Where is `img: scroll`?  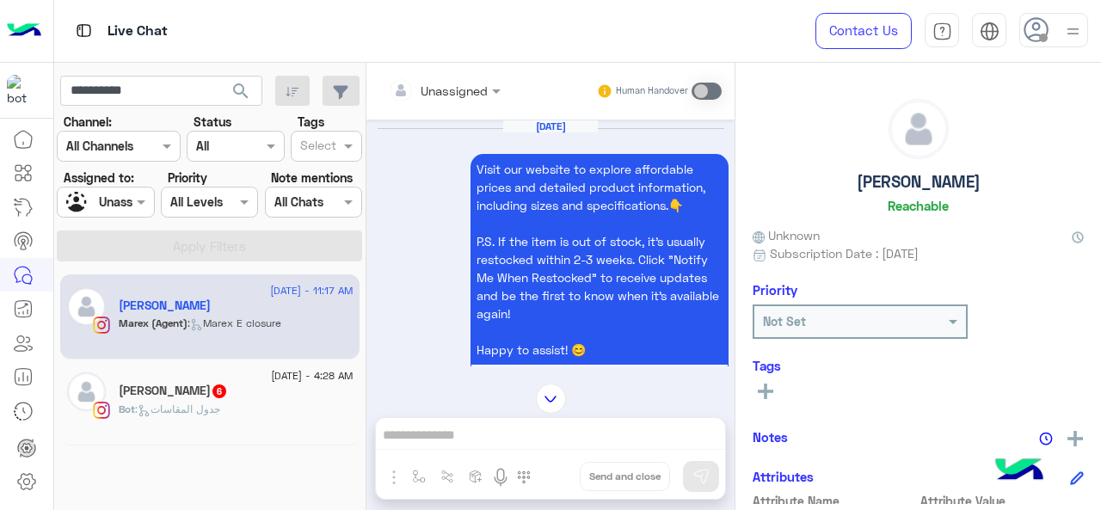
img: scroll is located at coordinates (550, 398).